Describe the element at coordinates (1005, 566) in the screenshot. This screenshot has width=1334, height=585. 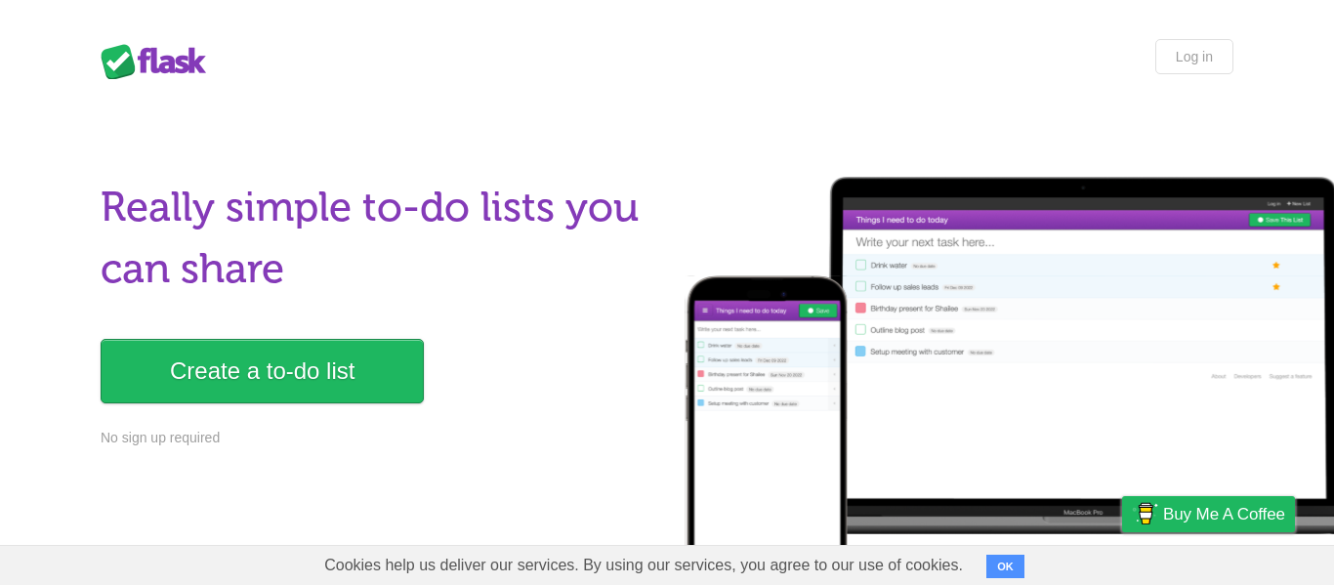
I see `button: OK` at that location.